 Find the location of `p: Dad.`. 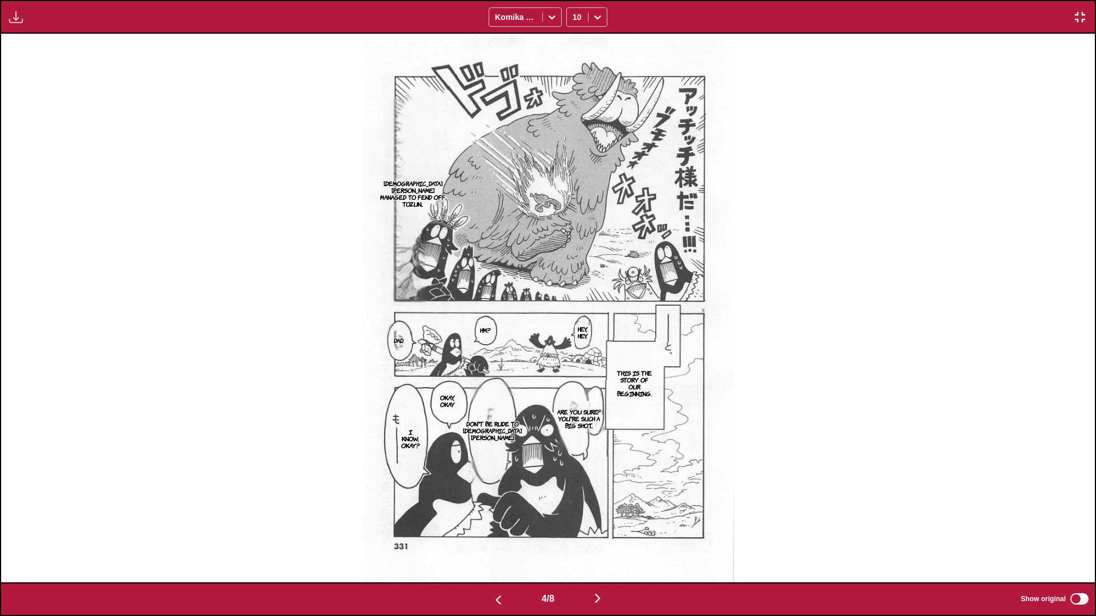

p: Dad. is located at coordinates (398, 340).